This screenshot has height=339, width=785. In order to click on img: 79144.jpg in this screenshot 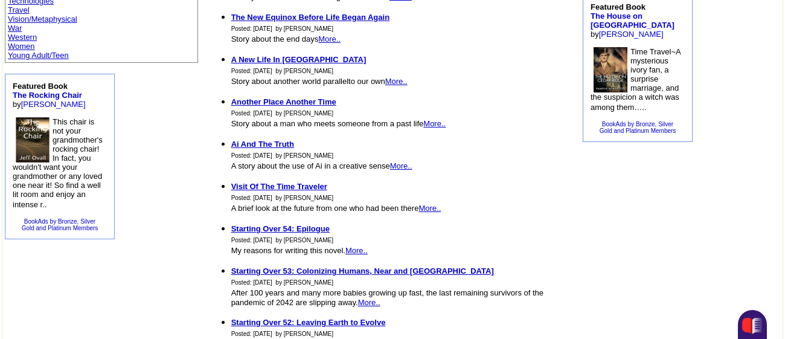, I will do `click(611, 69)`.